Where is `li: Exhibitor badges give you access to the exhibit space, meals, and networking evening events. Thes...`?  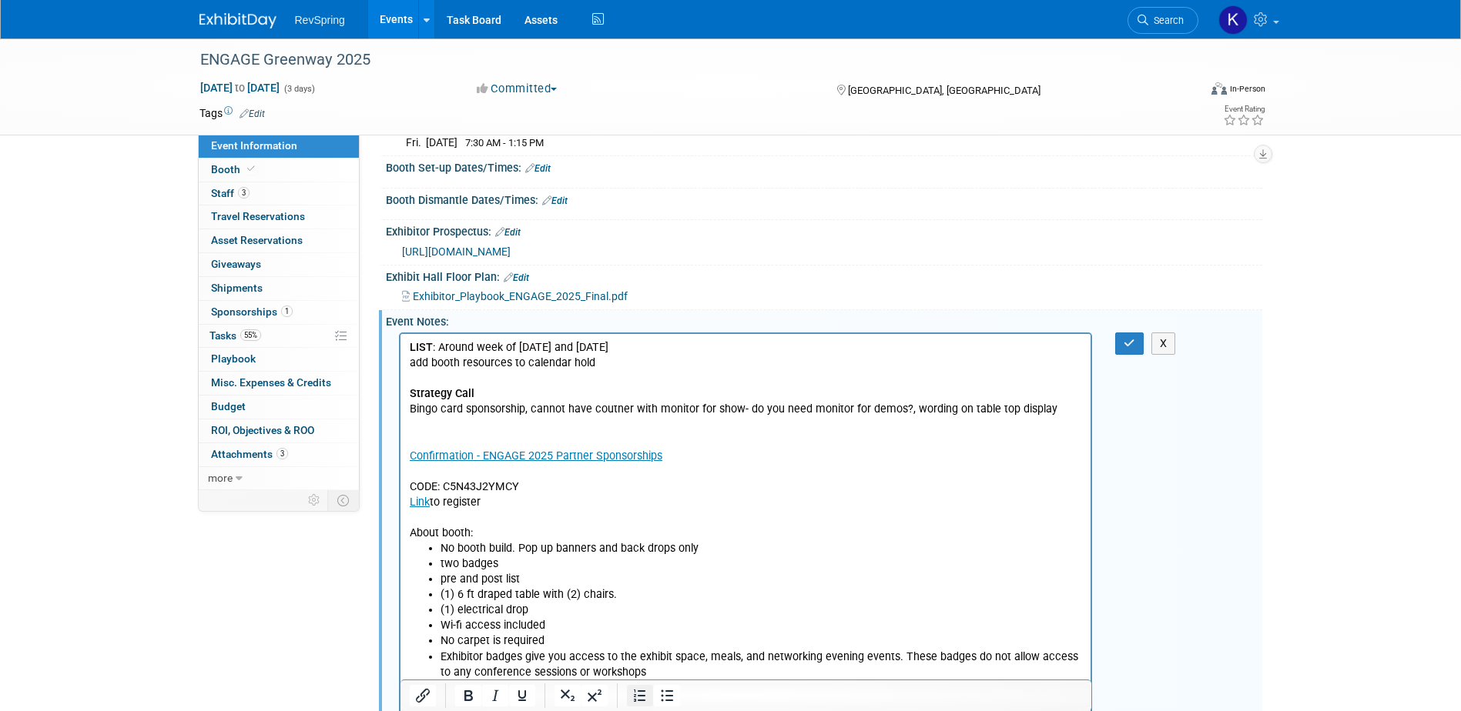
li: Exhibitor badges give you access to the exhibit space, meals, and networking evening events. Thes... is located at coordinates (361, 331).